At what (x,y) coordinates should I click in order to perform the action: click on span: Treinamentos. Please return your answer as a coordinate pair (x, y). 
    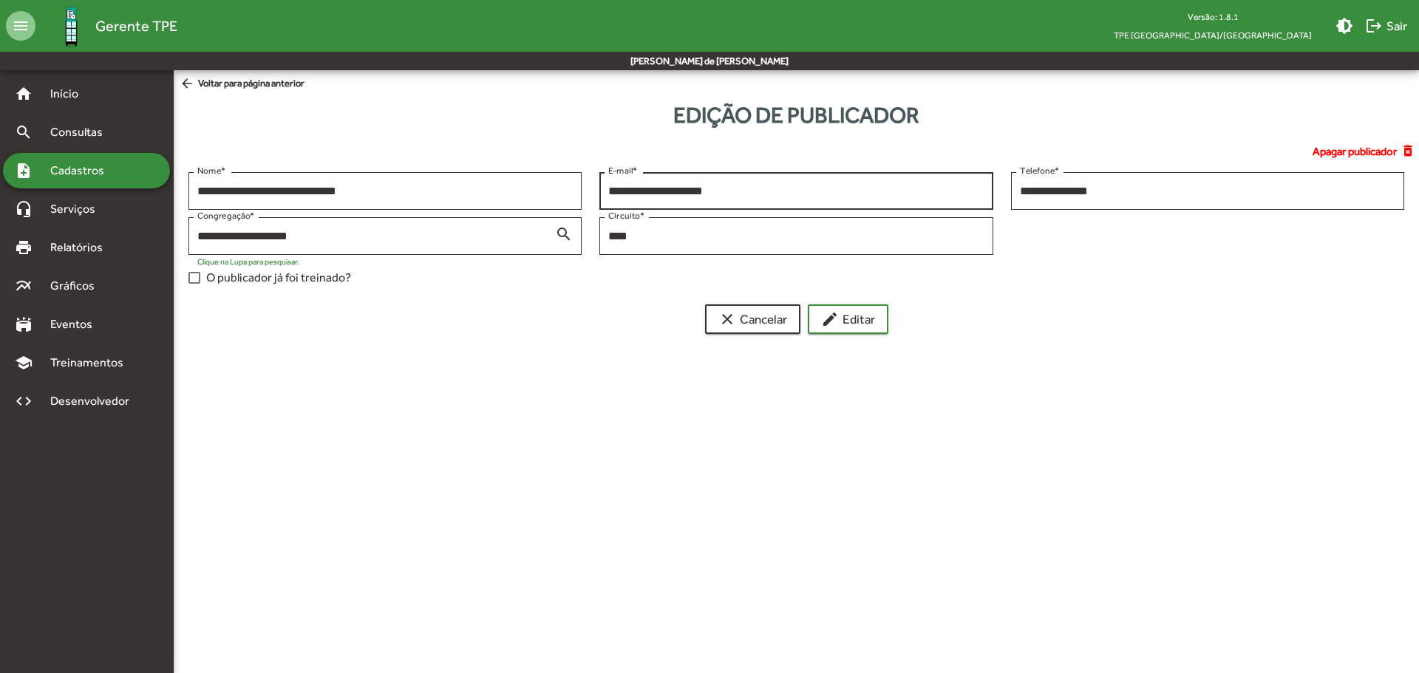
    Looking at the image, I should click on (91, 363).